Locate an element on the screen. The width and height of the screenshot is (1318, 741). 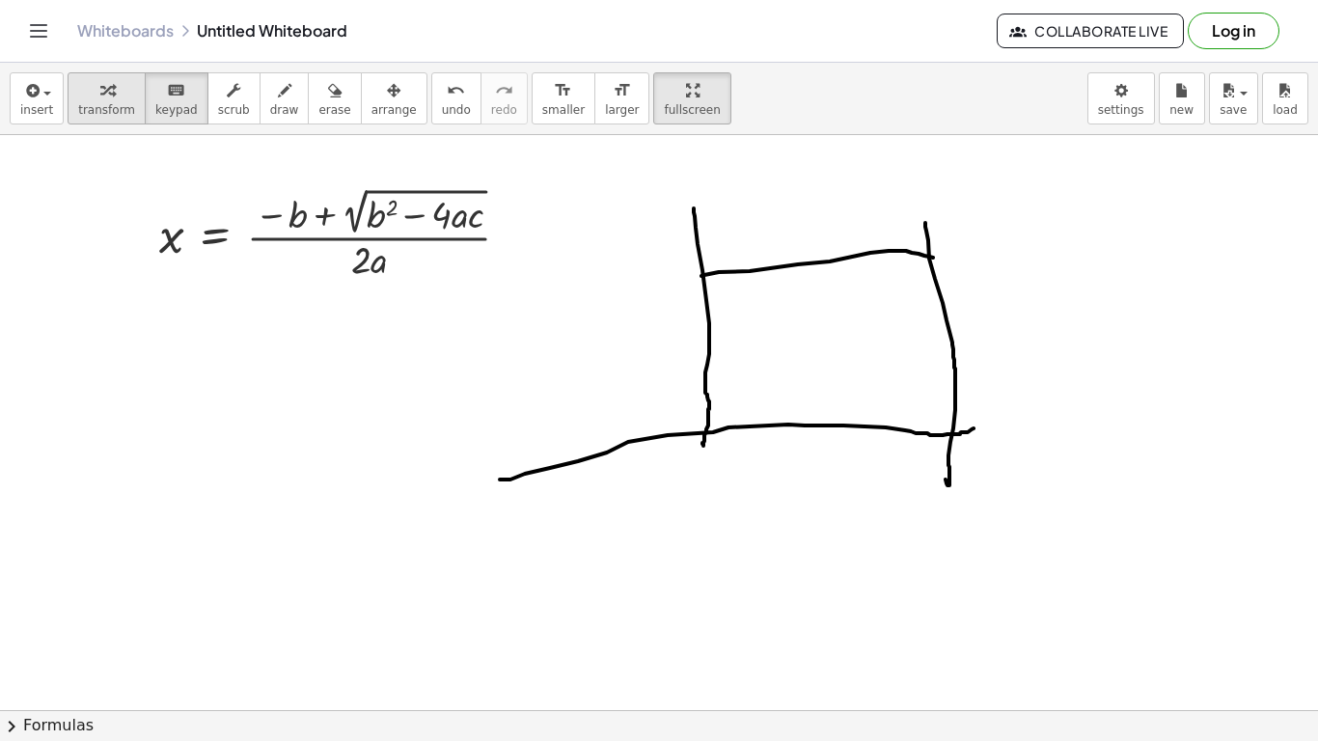
span: draw is located at coordinates (285, 110).